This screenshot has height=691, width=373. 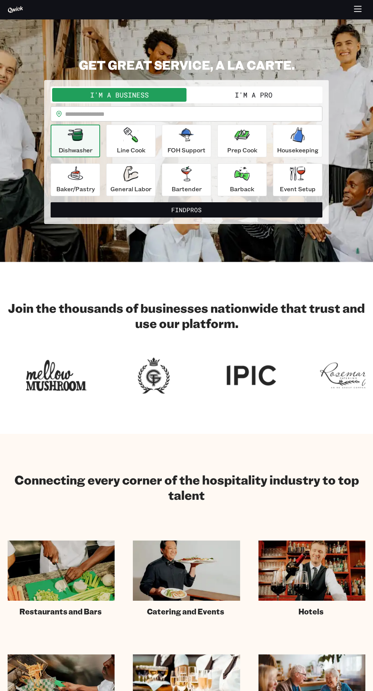 What do you see at coordinates (242, 189) in the screenshot?
I see `p: Barback` at bounding box center [242, 189].